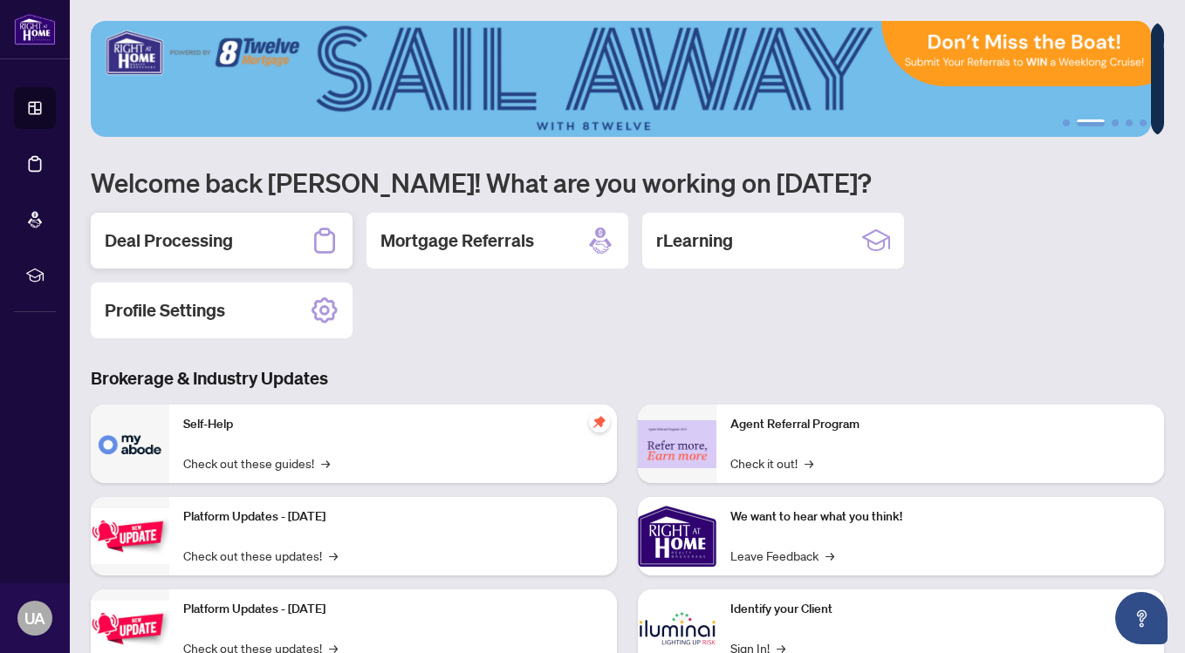 The width and height of the screenshot is (1185, 653). Describe the element at coordinates (35, 618) in the screenshot. I see `span: UA` at that location.